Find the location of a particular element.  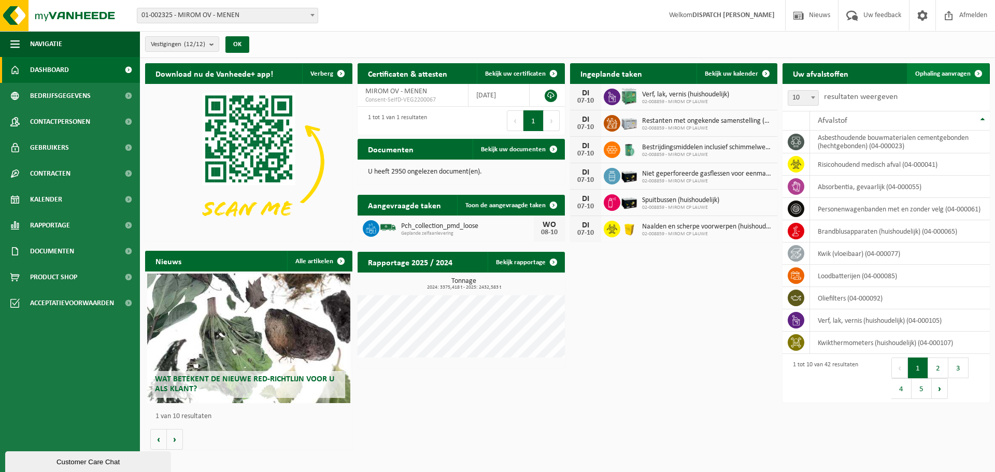

span: Contracten is located at coordinates (50, 174).